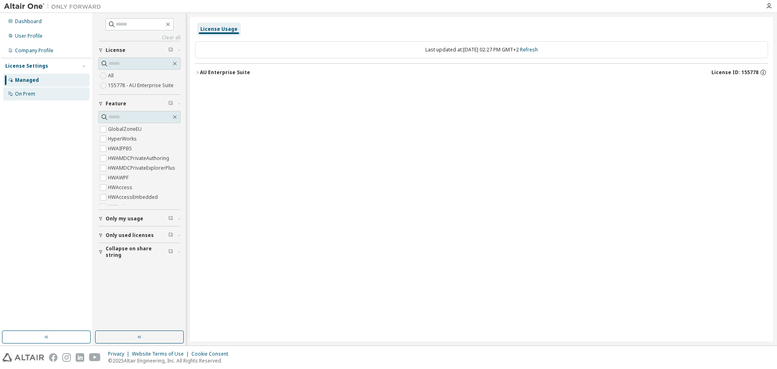 This screenshot has height=369, width=777. What do you see at coordinates (125, 129) in the screenshot?
I see `label: GlobalZoneEU` at bounding box center [125, 129].